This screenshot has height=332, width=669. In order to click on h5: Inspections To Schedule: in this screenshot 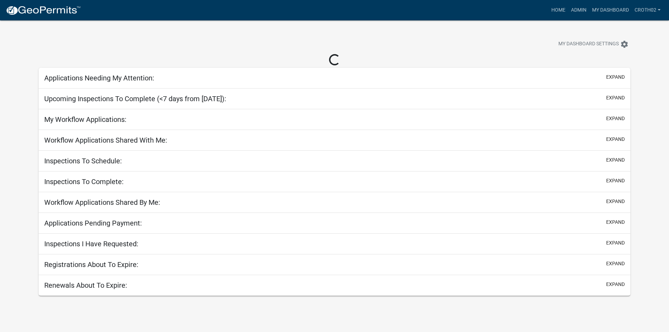, I will do `click(83, 161)`.